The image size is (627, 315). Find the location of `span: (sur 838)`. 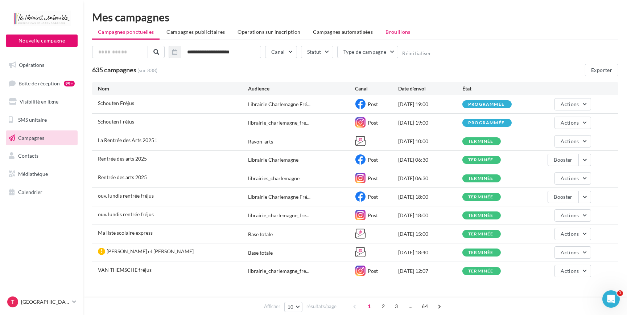

span: (sur 838) is located at coordinates (147, 70).